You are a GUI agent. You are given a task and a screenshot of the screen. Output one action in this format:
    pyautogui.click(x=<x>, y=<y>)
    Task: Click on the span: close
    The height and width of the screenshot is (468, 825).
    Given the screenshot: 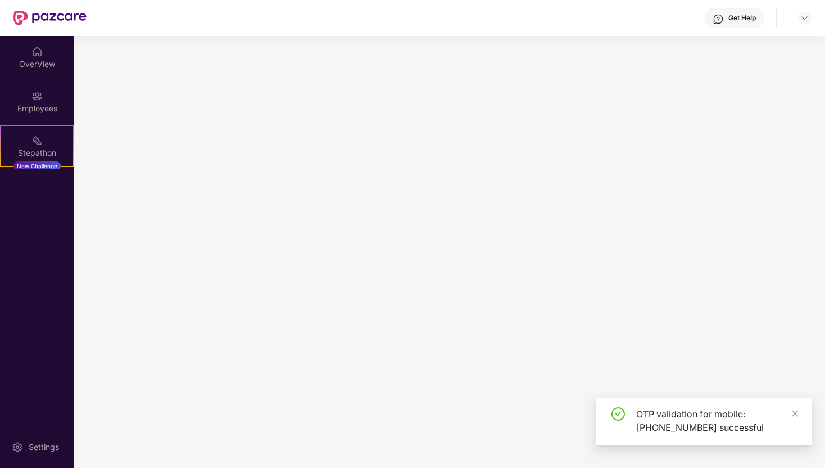 What is the action you would take?
    pyautogui.click(x=795, y=413)
    